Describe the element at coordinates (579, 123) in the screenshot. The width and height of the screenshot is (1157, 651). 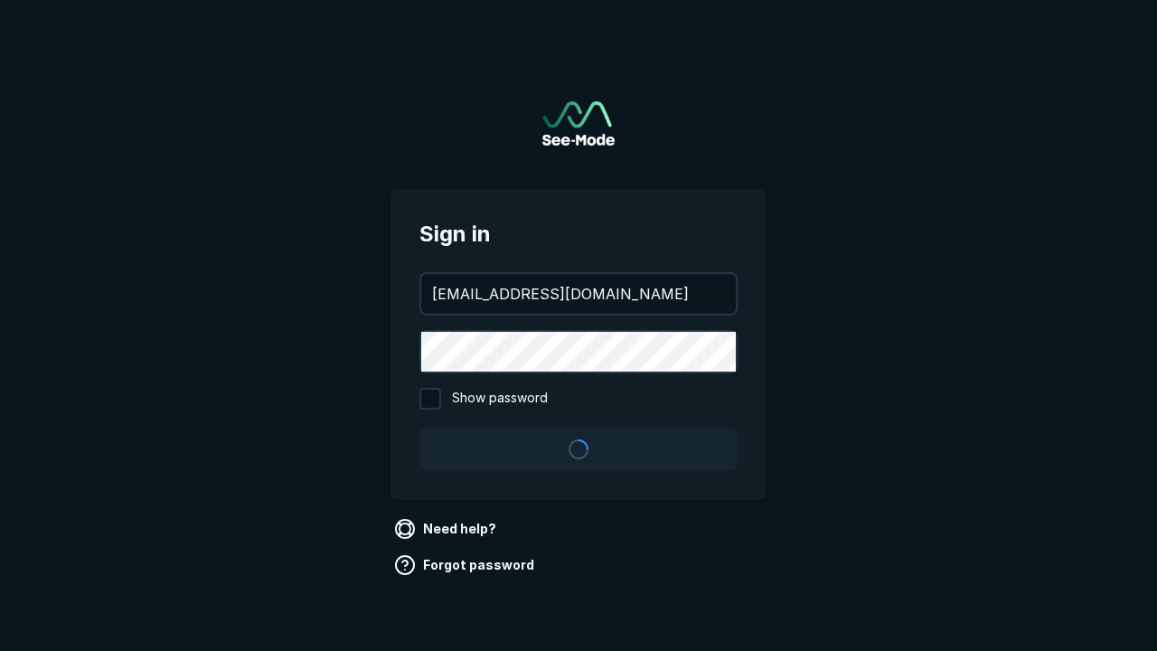
I see `img: See-Mode Logo` at that location.